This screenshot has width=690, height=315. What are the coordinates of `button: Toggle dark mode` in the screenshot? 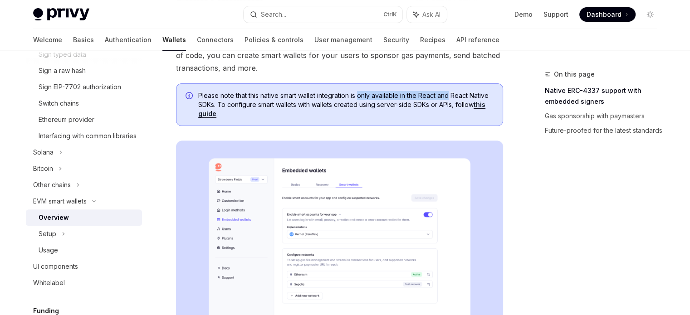 It's located at (650, 15).